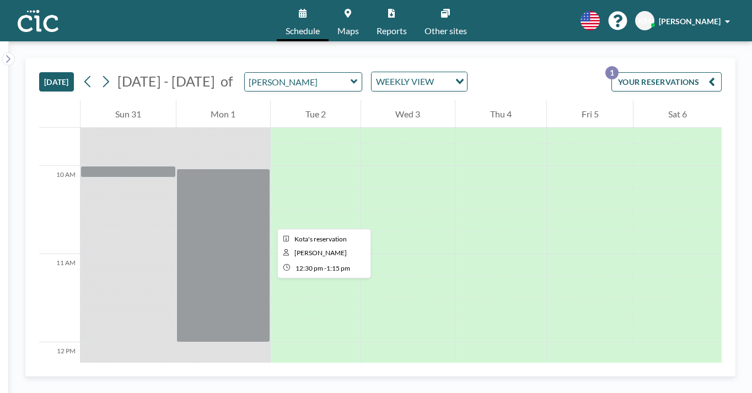  What do you see at coordinates (309, 268) in the screenshot?
I see `span: 12:30 PM` at bounding box center [309, 268].